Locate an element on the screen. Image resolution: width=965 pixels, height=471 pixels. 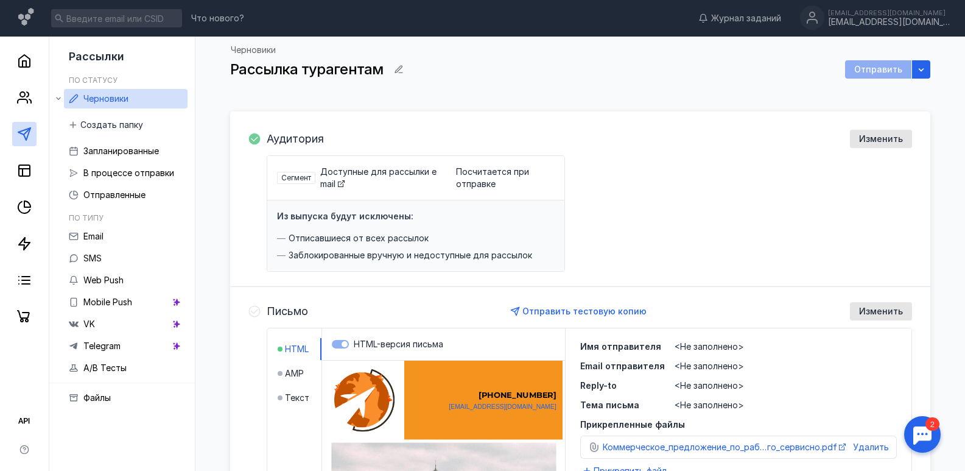
a: В процессе отправки is located at coordinates (125, 173).